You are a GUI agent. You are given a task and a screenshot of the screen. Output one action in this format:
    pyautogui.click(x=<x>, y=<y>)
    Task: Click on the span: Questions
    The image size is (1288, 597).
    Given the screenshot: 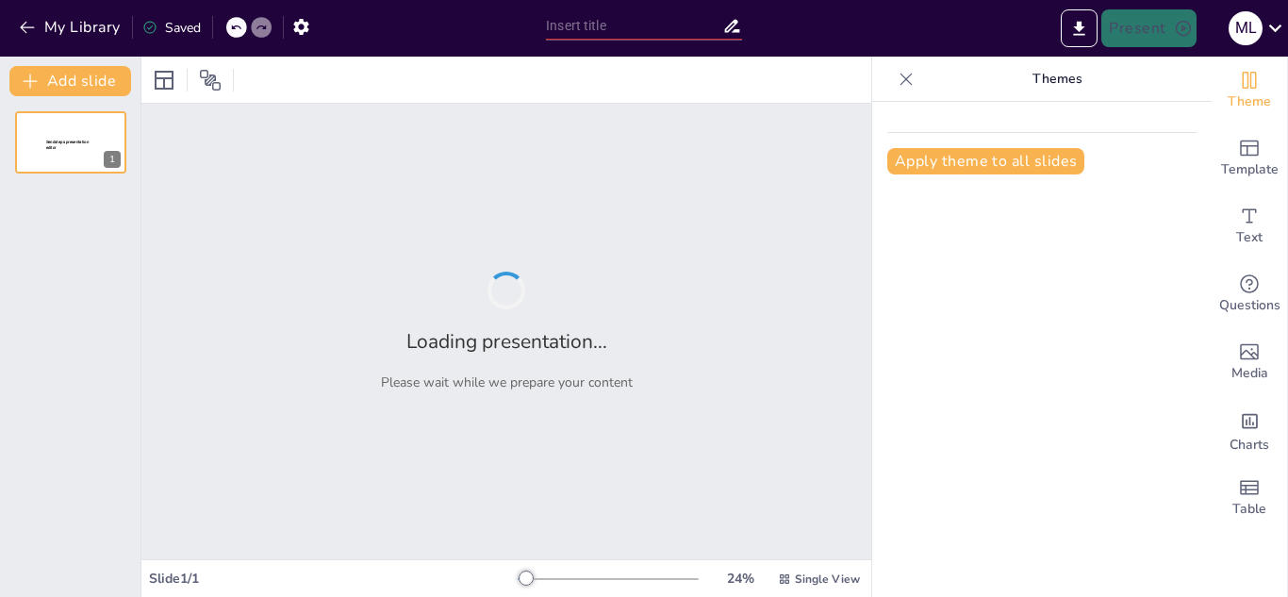 What is the action you would take?
    pyautogui.click(x=1249, y=305)
    